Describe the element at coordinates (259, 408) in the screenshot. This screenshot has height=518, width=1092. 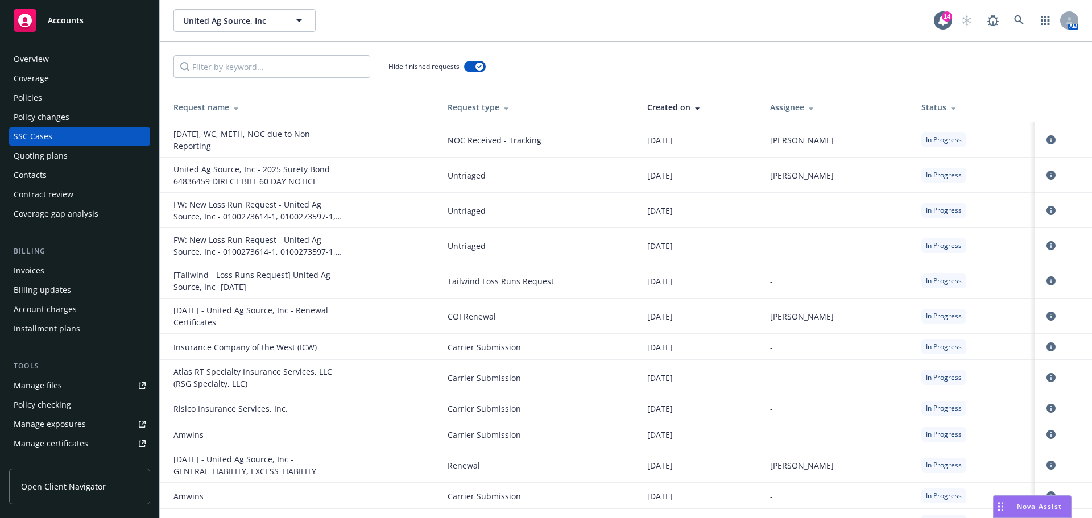
I see `div: Risico Insurance Services, Inc.` at that location.